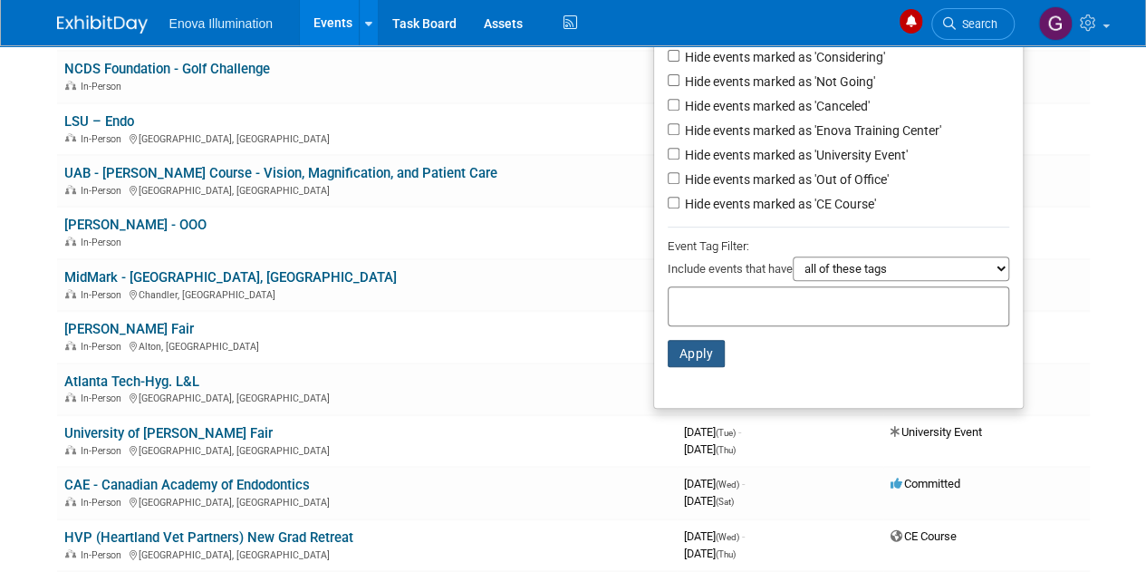 The image size is (1146, 572). I want to click on span: Search, so click(977, 24).